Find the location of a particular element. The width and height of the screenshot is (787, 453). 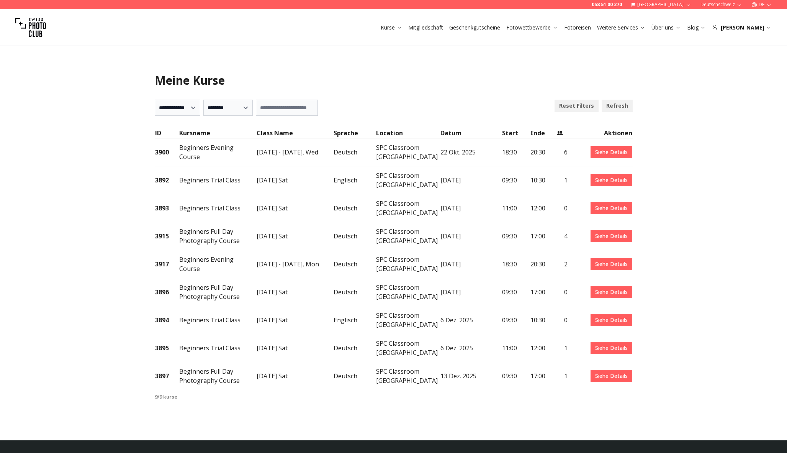

td: 3897 is located at coordinates (167, 376).